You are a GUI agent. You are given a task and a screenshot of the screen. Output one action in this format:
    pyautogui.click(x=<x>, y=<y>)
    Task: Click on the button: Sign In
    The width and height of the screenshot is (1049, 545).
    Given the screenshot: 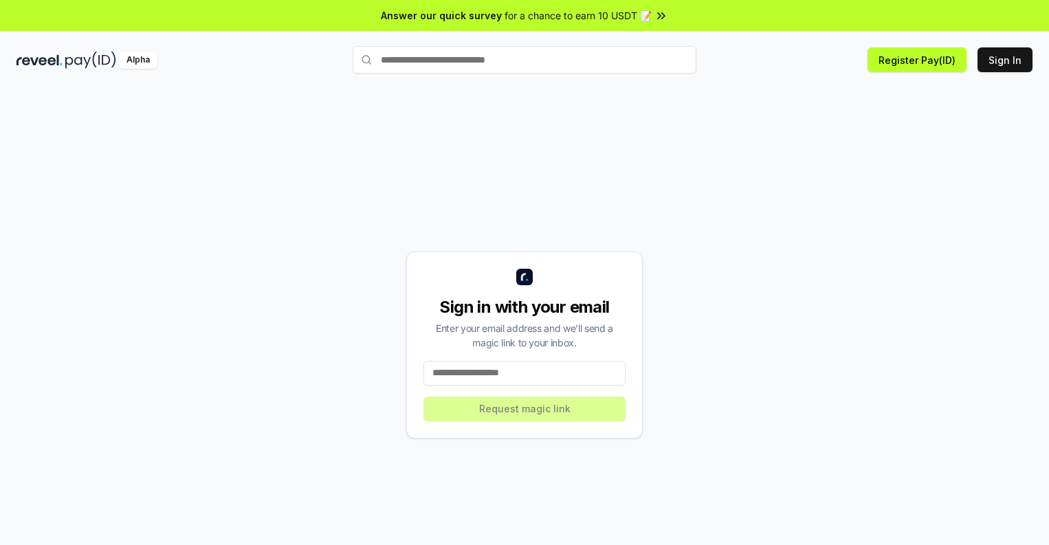 What is the action you would take?
    pyautogui.click(x=1005, y=60)
    